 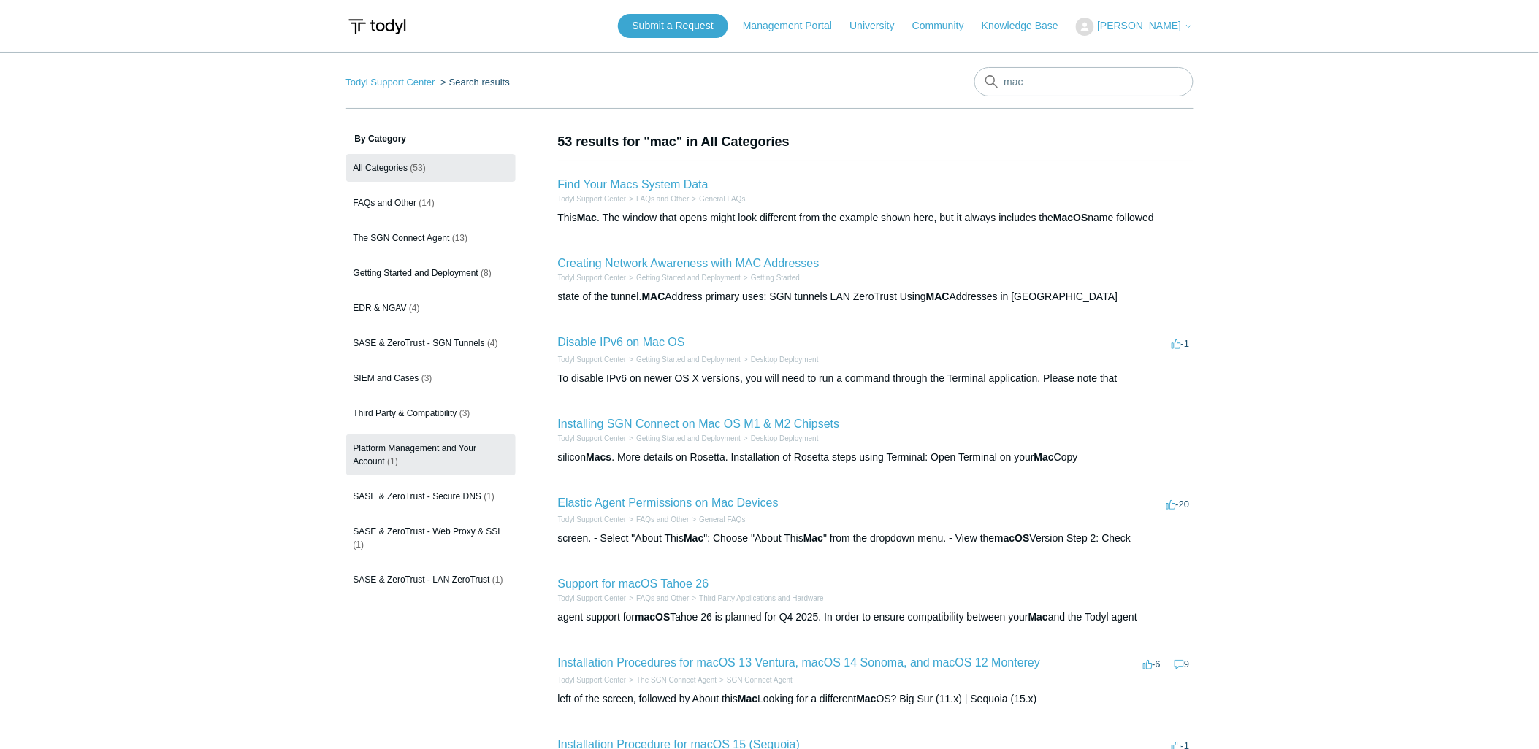 I want to click on span: 9, so click(x=1182, y=664).